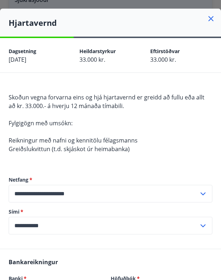 This screenshot has width=221, height=280. What do you see at coordinates (110, 180) in the screenshot?
I see `label: Netfang` at bounding box center [110, 180].